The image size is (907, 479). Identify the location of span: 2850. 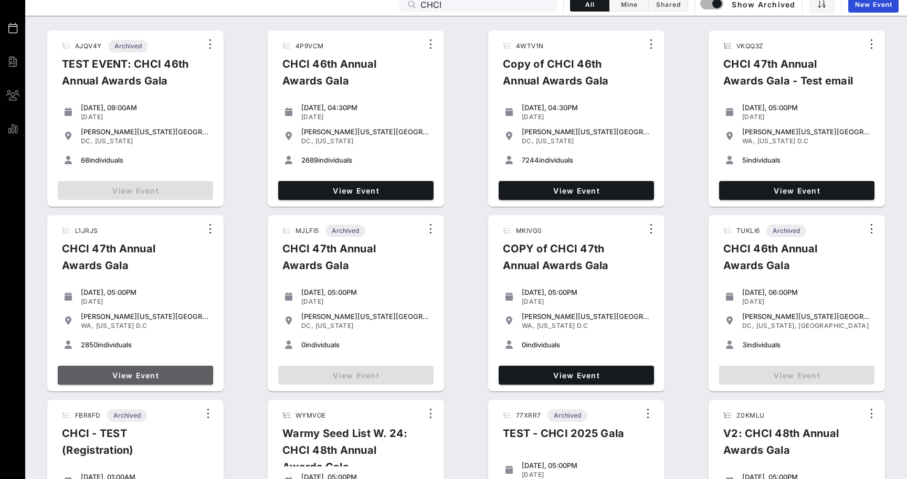
(89, 345).